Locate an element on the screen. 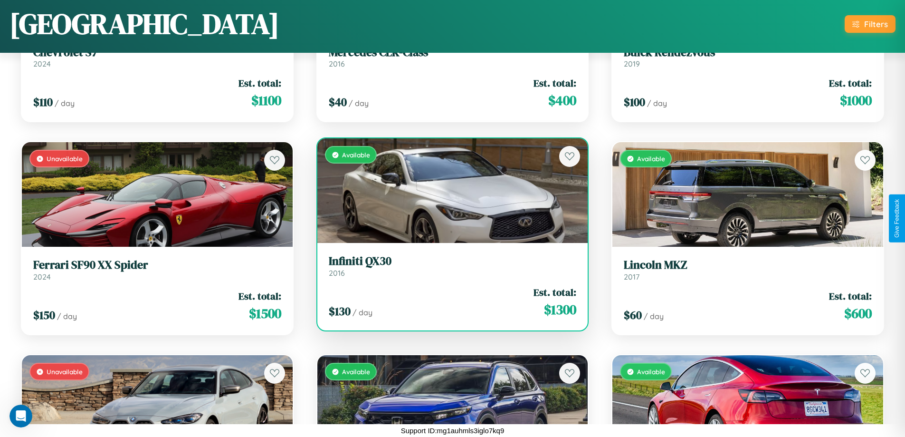 The width and height of the screenshot is (905, 437). span: 2019 is located at coordinates (632, 64).